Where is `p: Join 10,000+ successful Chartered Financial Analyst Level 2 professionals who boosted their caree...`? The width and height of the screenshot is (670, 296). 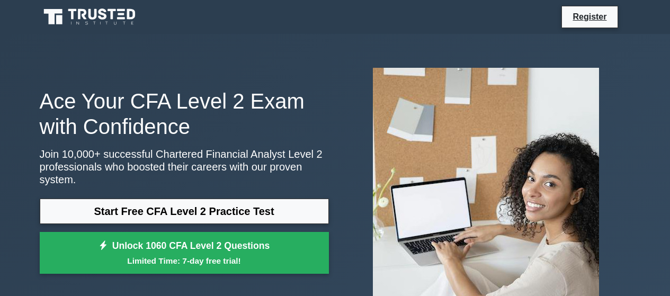
p: Join 10,000+ successful Chartered Financial Analyst Level 2 professionals who boosted their caree... is located at coordinates (184, 167).